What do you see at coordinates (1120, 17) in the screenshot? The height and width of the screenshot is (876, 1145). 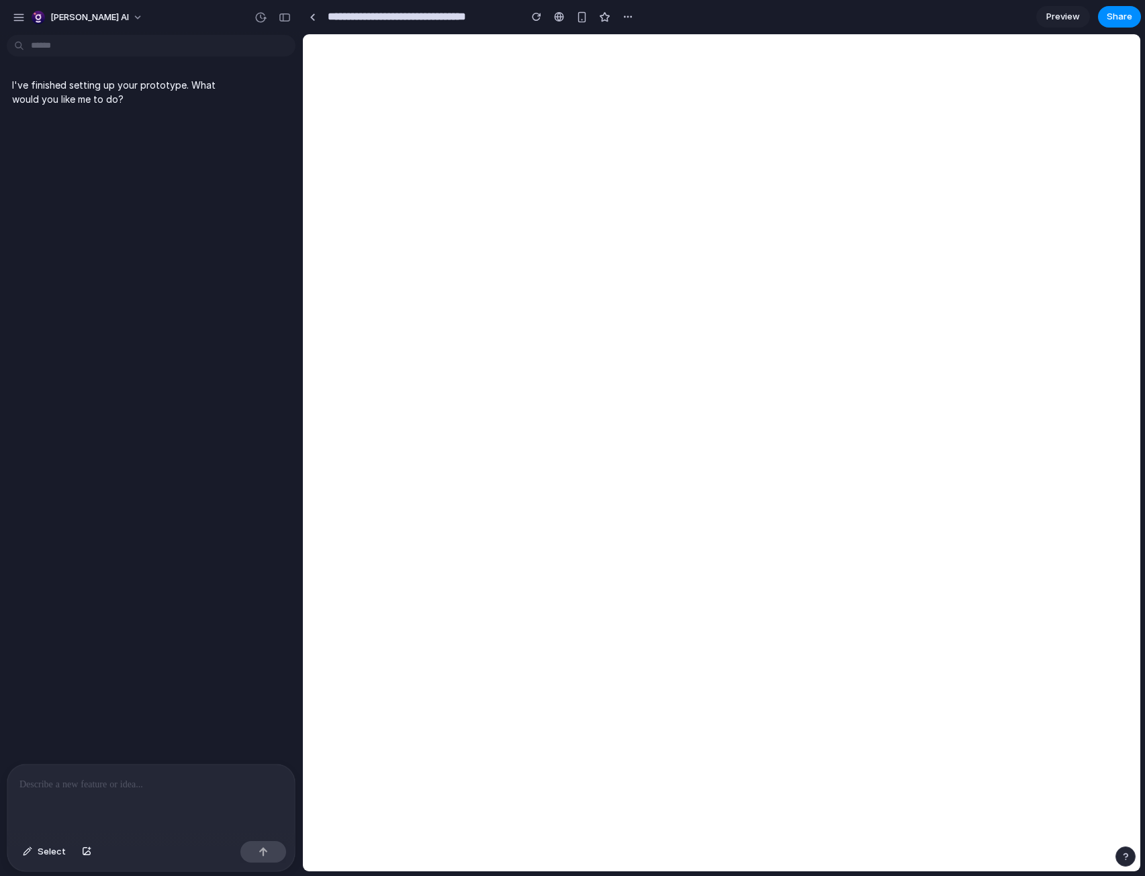 I see `span: Share` at bounding box center [1120, 17].